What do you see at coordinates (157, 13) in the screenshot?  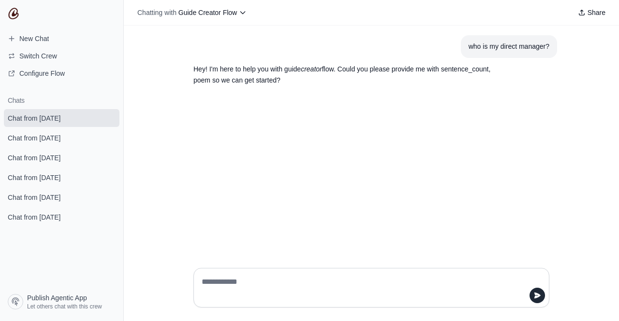 I see `span: Chatting with` at bounding box center [157, 13].